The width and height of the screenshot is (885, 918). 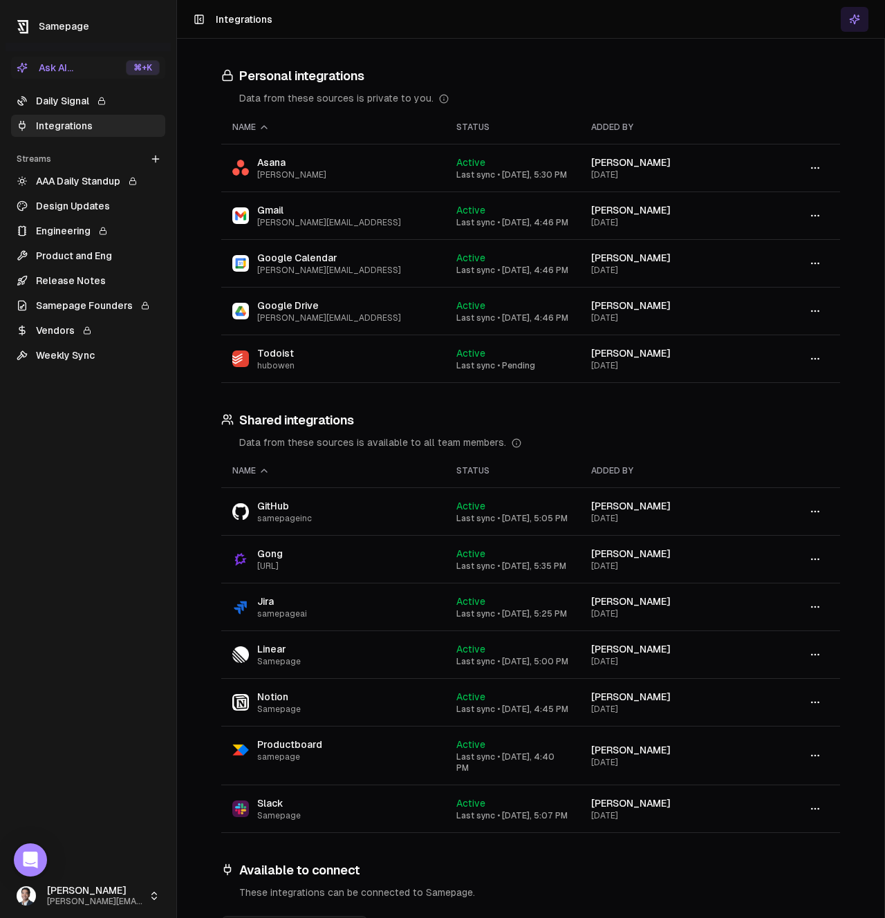 I want to click on span: Google Calendar, so click(x=329, y=258).